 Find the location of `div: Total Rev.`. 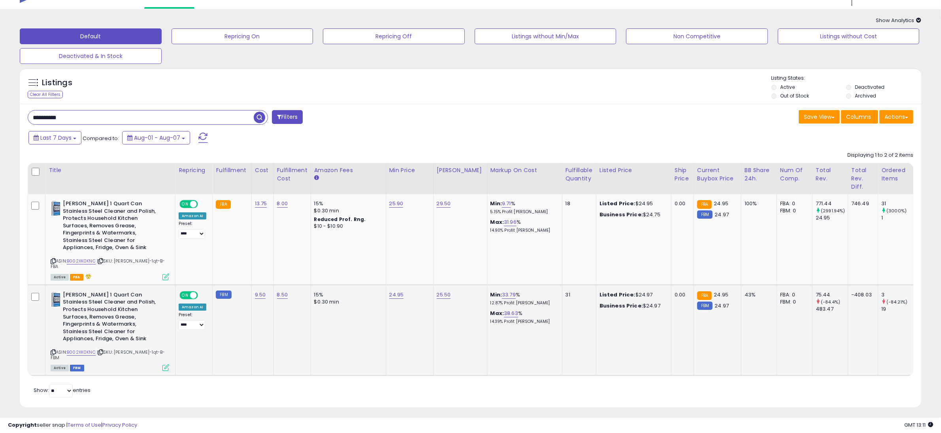

div: Total Rev. is located at coordinates (830, 175).